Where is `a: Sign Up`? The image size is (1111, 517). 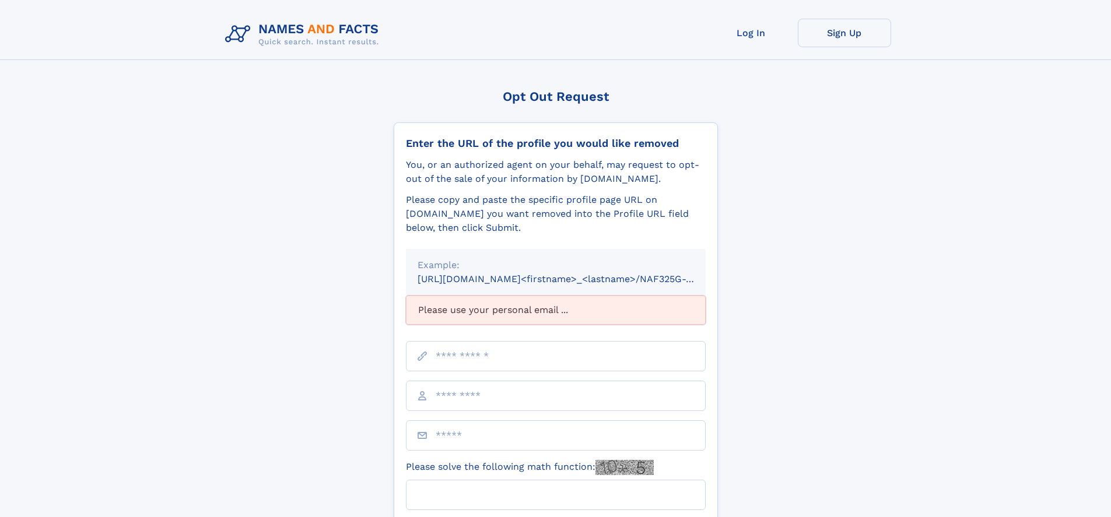
a: Sign Up is located at coordinates (844, 33).